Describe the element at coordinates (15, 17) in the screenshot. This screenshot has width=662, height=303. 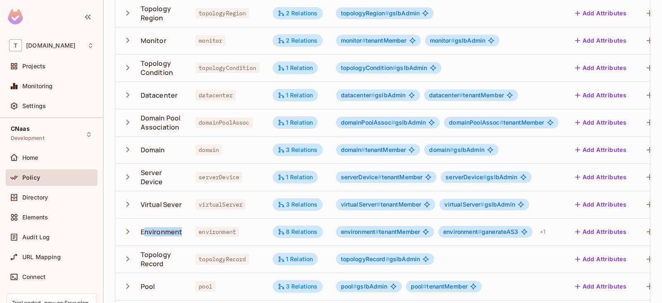
I see `img: SReyMgAAAABJRU5ErkJggg==` at that location.